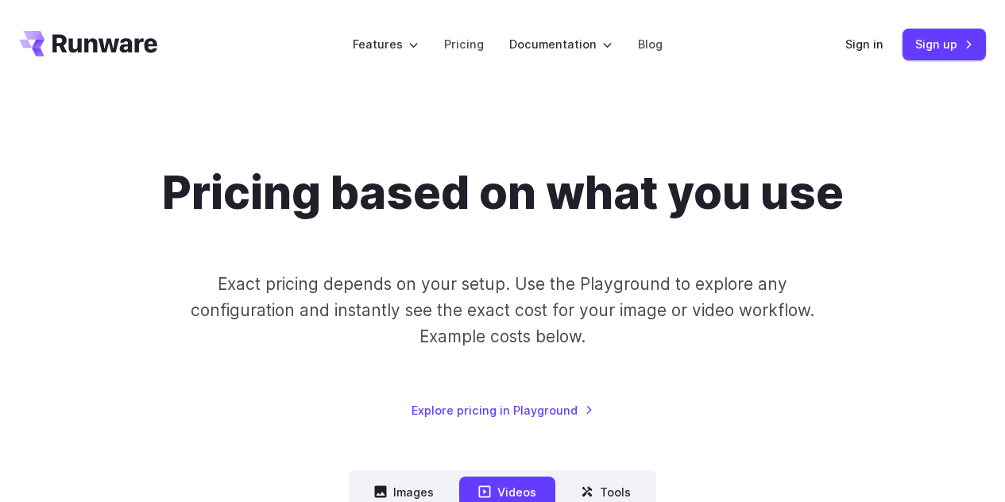 This screenshot has width=1005, height=502. What do you see at coordinates (503, 192) in the screenshot?
I see `h1: Pricing based on what you use` at bounding box center [503, 192].